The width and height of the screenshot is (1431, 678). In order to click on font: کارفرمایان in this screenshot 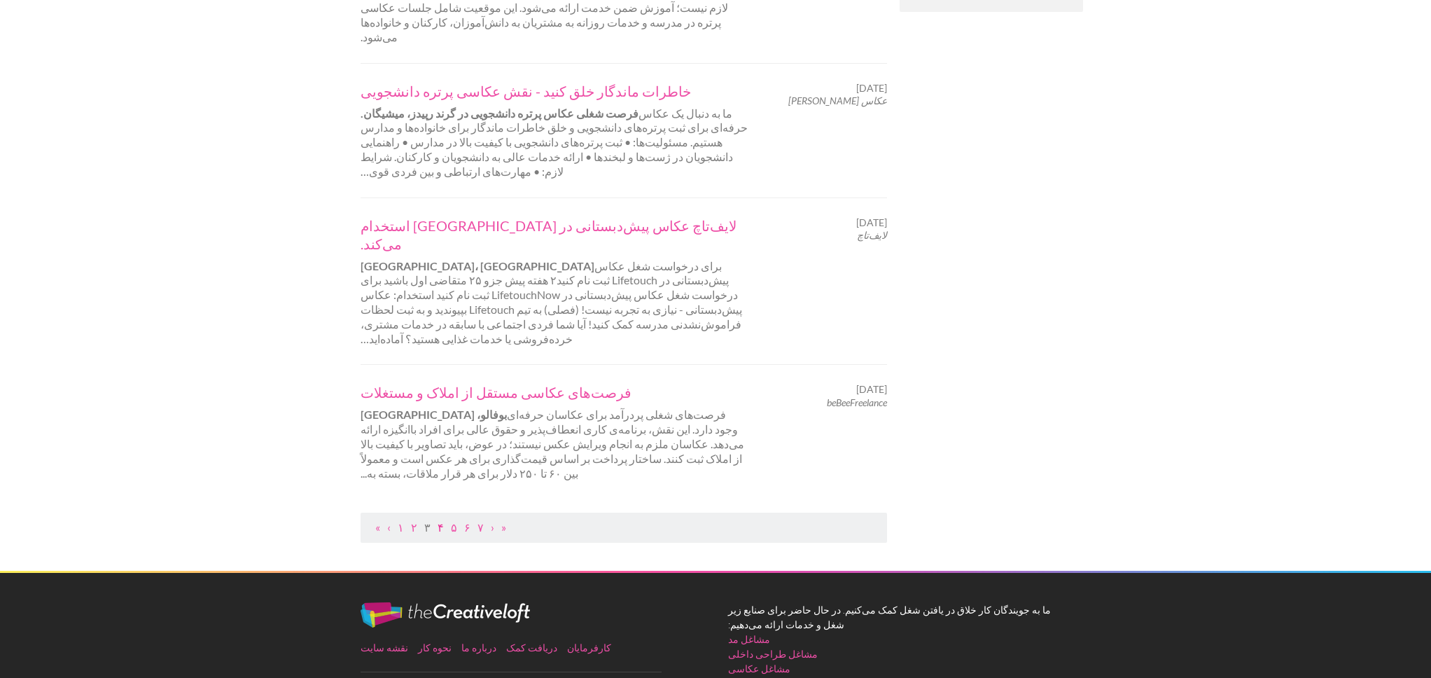, I will do `click(589, 647)`.